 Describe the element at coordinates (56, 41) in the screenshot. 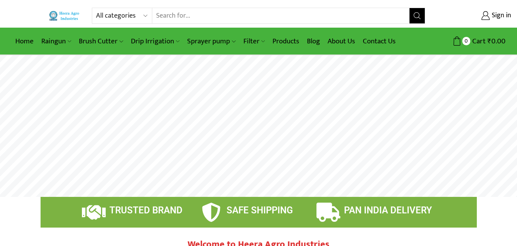

I see `a: Raingun` at that location.